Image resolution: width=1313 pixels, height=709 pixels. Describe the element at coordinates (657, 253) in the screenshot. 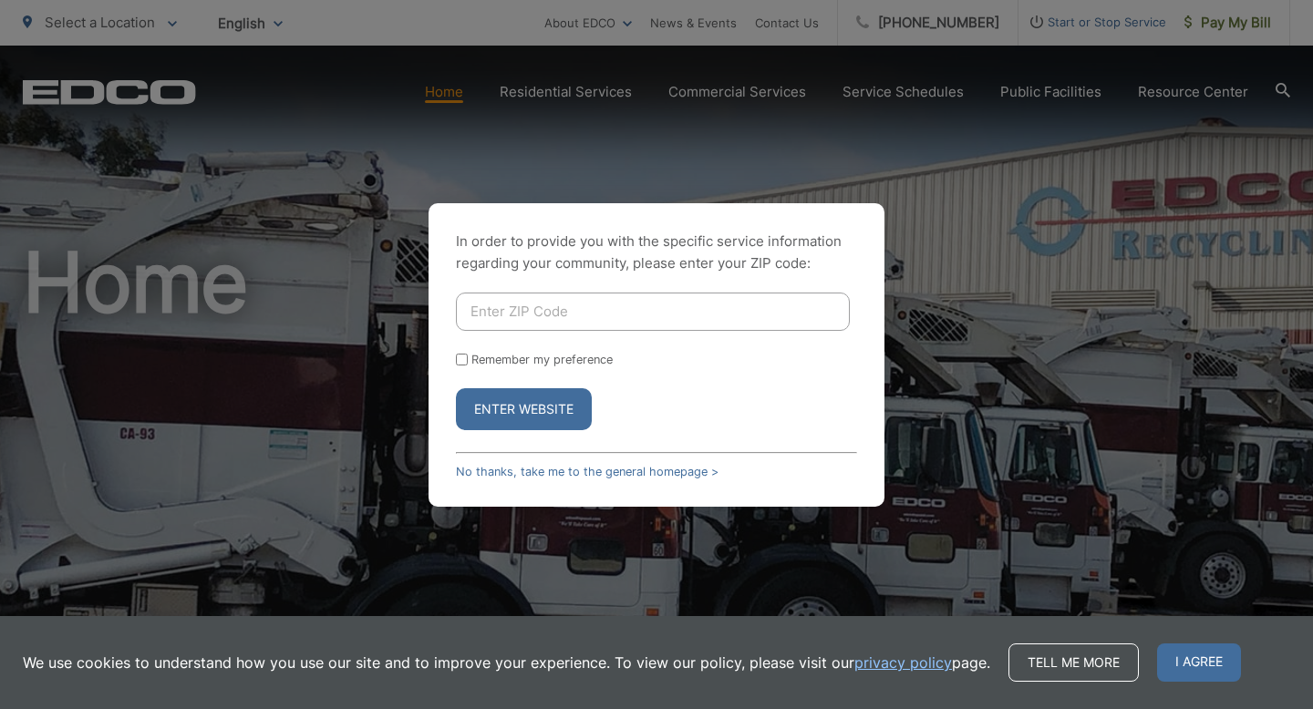

I see `p: In order to provide you with the specific service information regarding your community, please en...` at that location.